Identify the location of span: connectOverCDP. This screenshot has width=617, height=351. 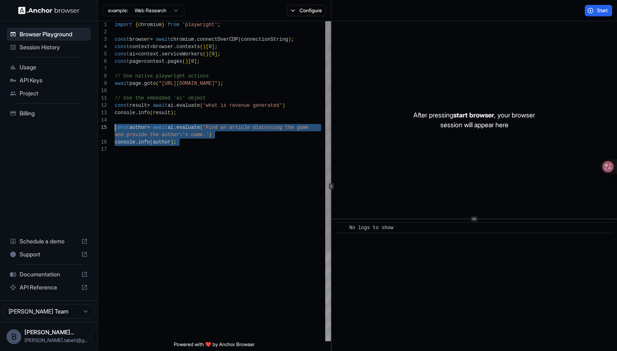
(217, 40).